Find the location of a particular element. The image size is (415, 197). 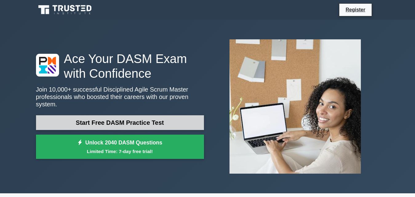

a: Register is located at coordinates (356, 10).